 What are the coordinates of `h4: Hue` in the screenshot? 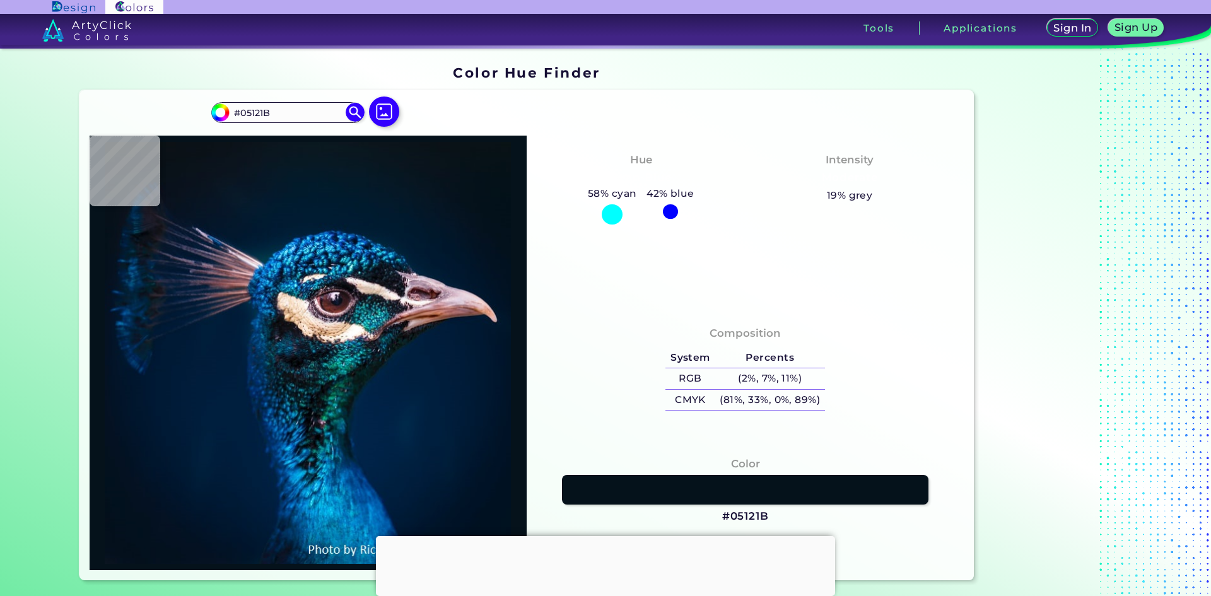 It's located at (641, 160).